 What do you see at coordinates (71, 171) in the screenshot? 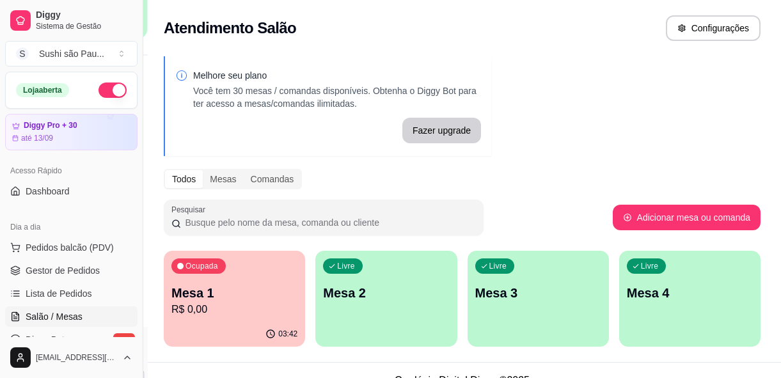
I see `div: Acesso Rápido` at bounding box center [71, 171].